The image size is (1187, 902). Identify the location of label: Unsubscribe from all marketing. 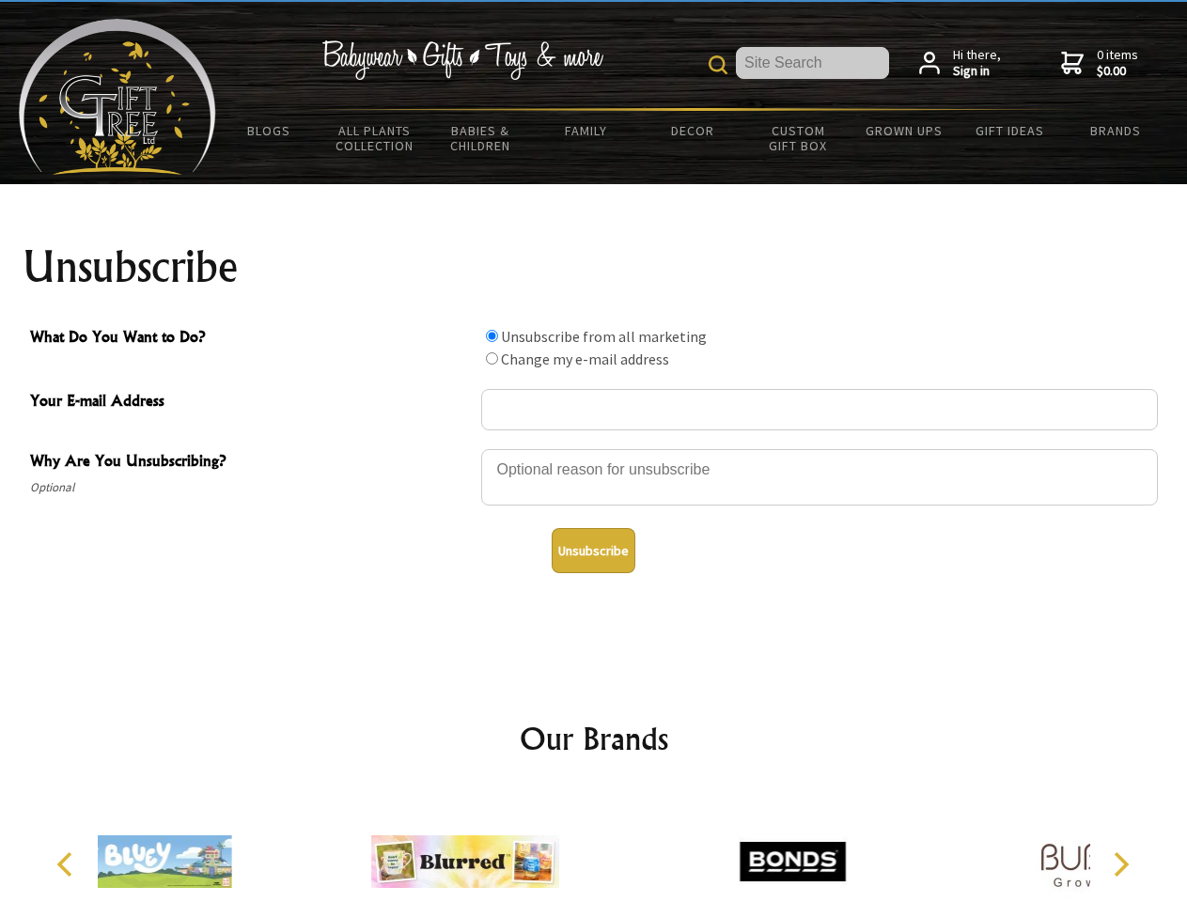
(603, 336).